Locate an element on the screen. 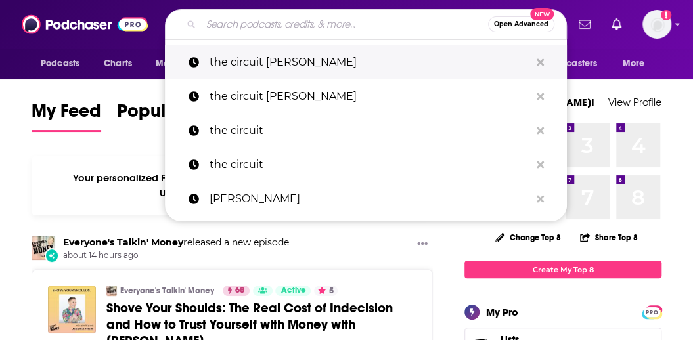 This screenshot has width=693, height=340. a: View Profile is located at coordinates (634, 102).